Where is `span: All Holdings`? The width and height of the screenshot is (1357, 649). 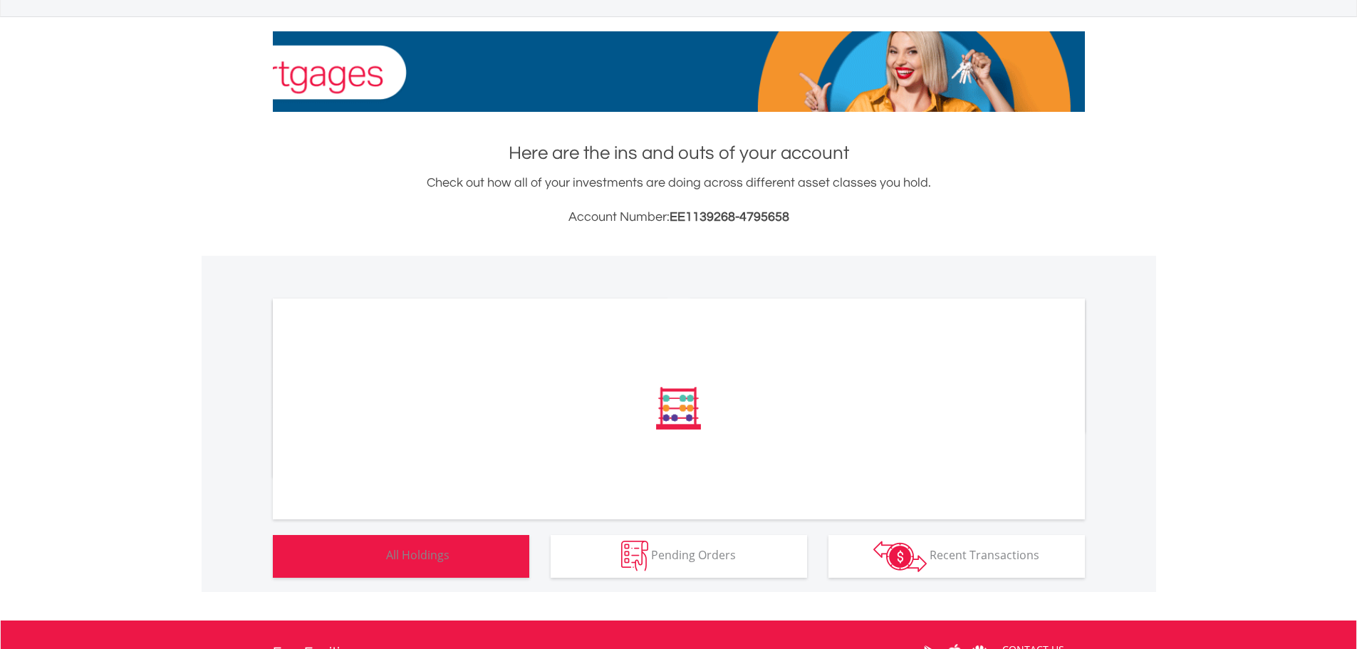
span: All Holdings is located at coordinates (418, 555).